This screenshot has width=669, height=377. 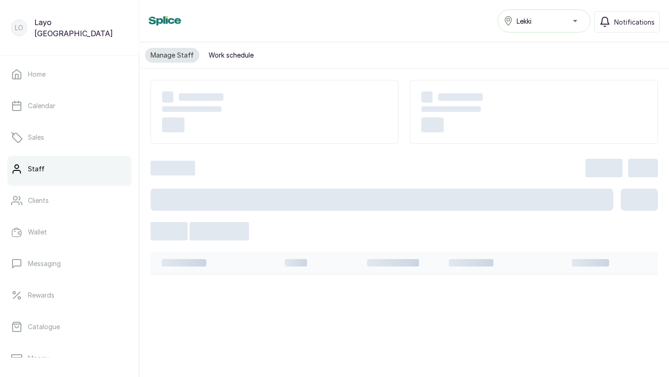 I want to click on span: Lekki, so click(x=524, y=21).